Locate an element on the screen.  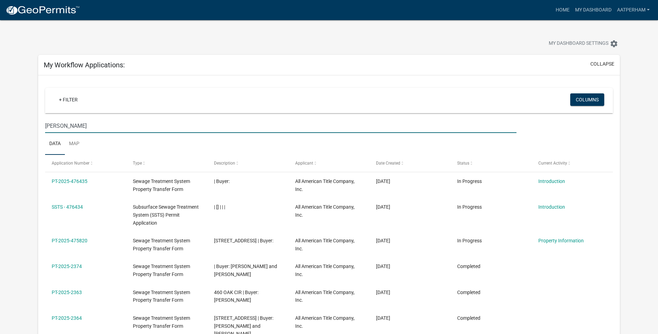
h5: My Workflow Applications: is located at coordinates (84, 65).